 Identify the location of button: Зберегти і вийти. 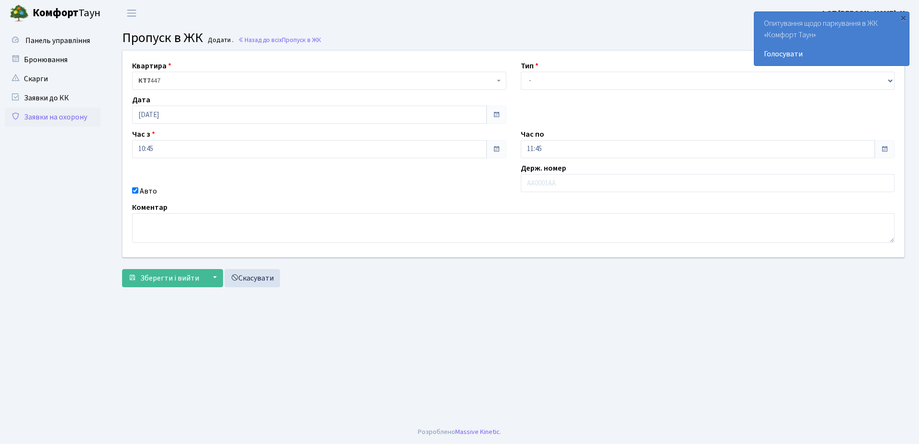
(164, 278).